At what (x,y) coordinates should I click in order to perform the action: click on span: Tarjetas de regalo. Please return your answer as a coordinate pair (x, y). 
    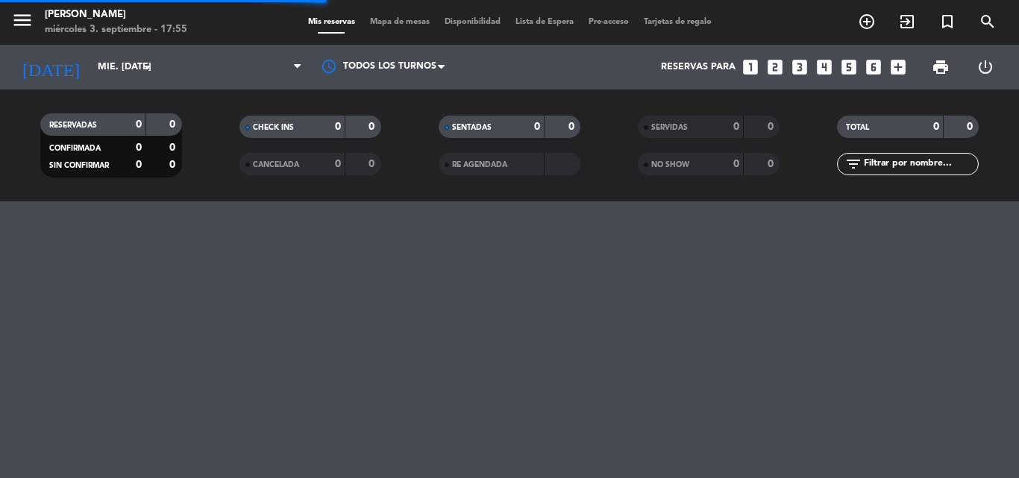
    Looking at the image, I should click on (677, 22).